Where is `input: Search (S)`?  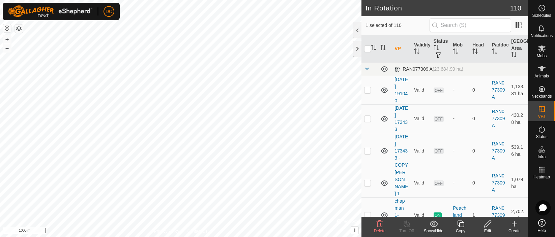 input: Search (S) is located at coordinates (470, 25).